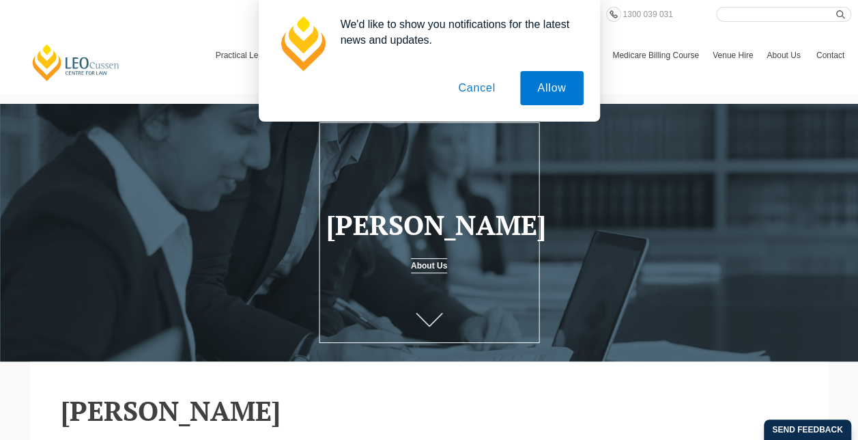 This screenshot has height=440, width=858. I want to click on img: notification icon, so click(302, 44).